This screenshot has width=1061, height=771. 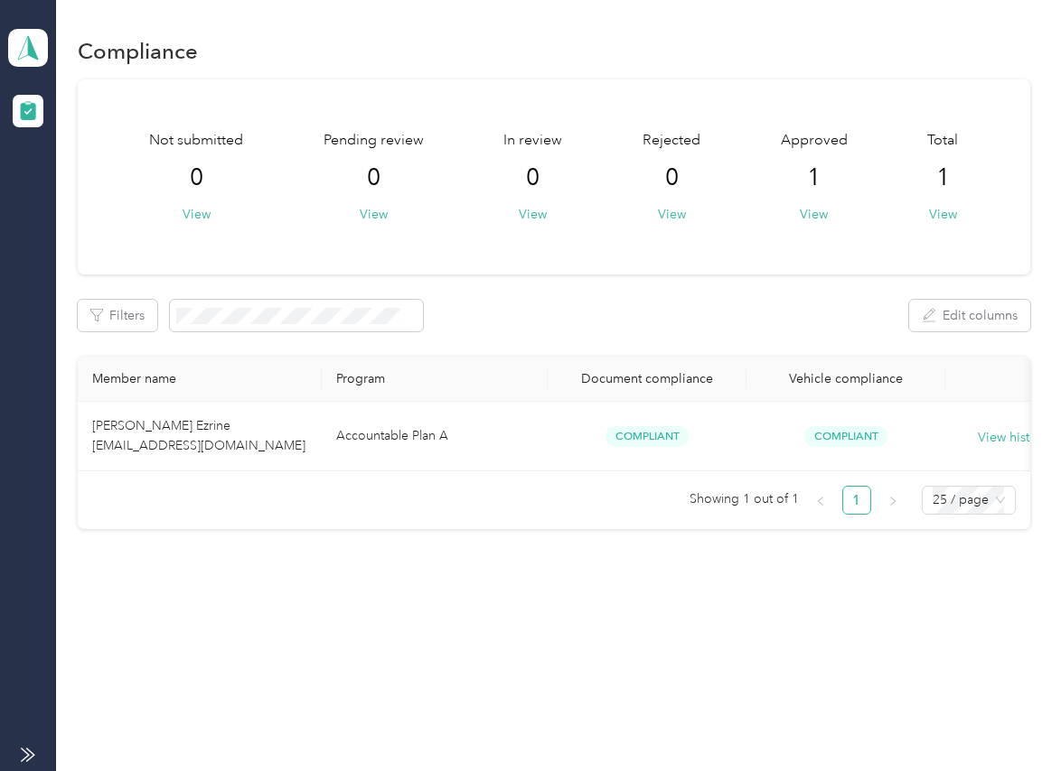 What do you see at coordinates (820, 500) in the screenshot?
I see `button: left` at bounding box center [820, 500].